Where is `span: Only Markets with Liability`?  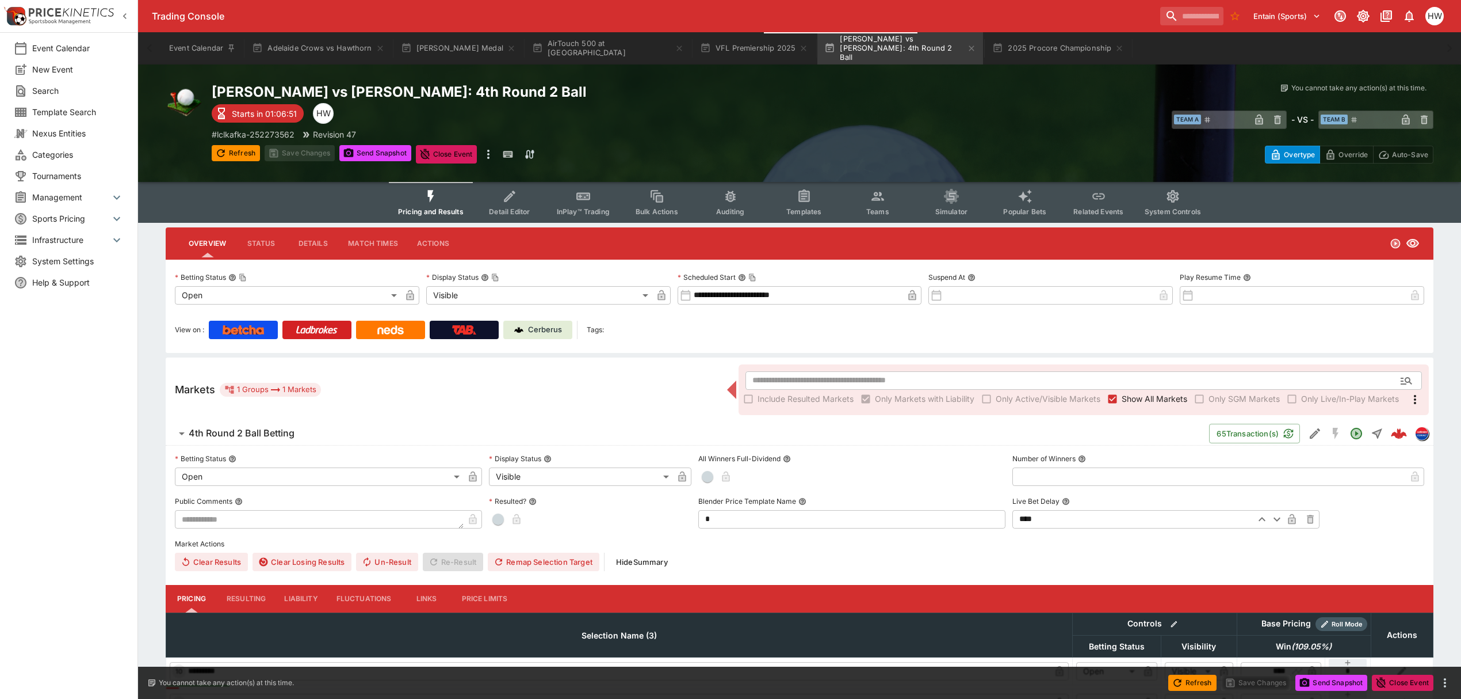
span: Only Markets with Liability is located at coordinates (925, 398).